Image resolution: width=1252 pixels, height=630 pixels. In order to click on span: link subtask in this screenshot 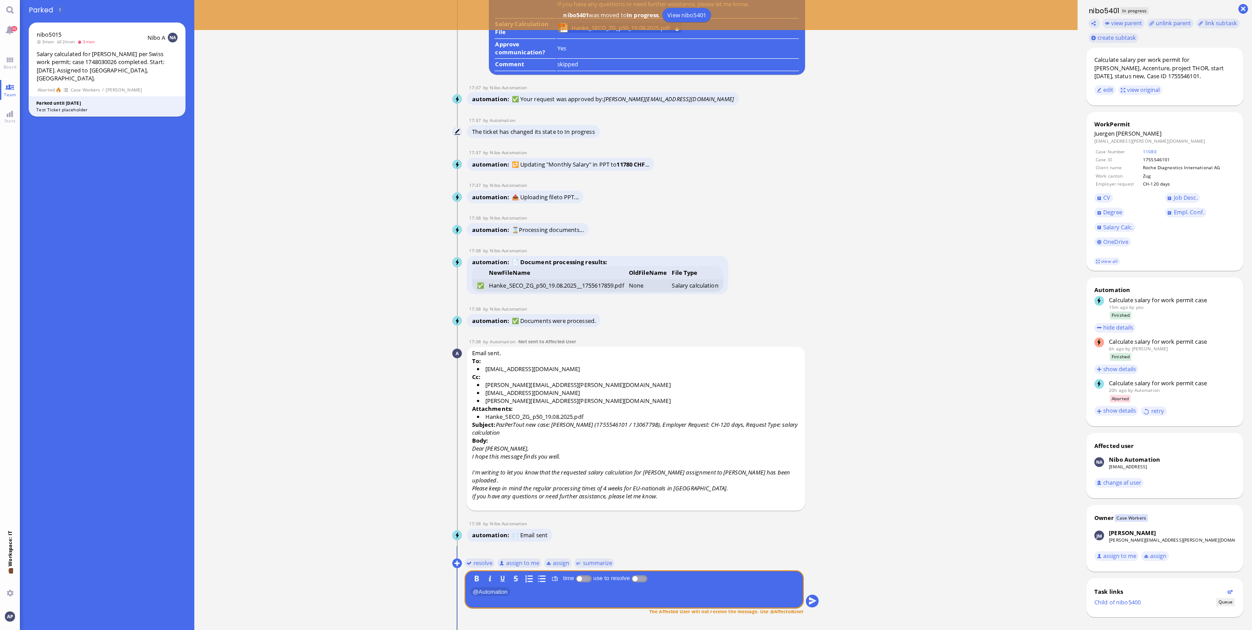, I will do `click(1221, 23)`.